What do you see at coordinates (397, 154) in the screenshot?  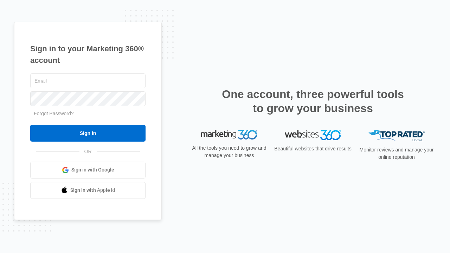 I see `p: Monitor reviews and manage your online reputation` at bounding box center [397, 154].